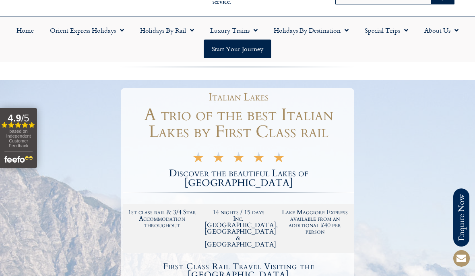 This screenshot has width=475, height=276. Describe the element at coordinates (167, 30) in the screenshot. I see `a: Holidays by Rail` at that location.